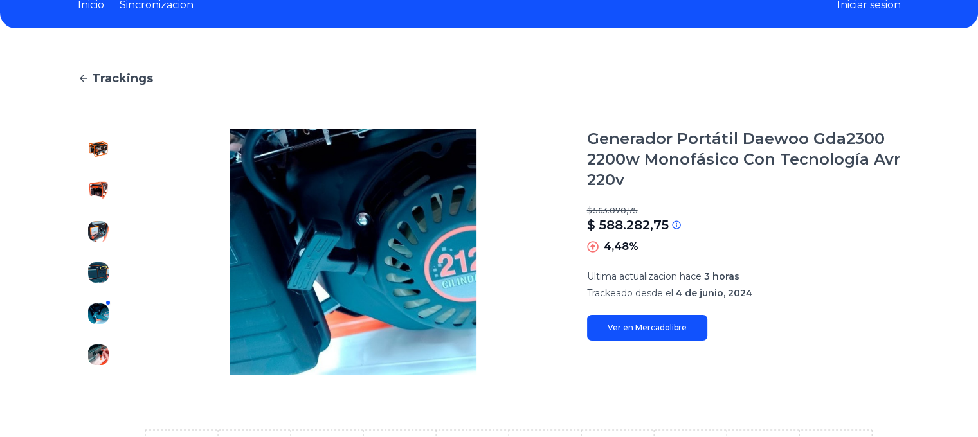 The image size is (978, 437). What do you see at coordinates (744, 211) in the screenshot?
I see `p: $ 563.070,75` at bounding box center [744, 211].